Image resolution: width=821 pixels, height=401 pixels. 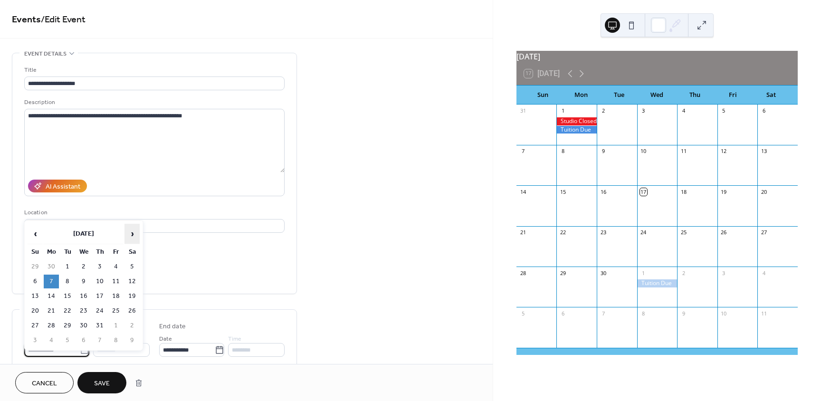 I want to click on td: 21, so click(x=51, y=311).